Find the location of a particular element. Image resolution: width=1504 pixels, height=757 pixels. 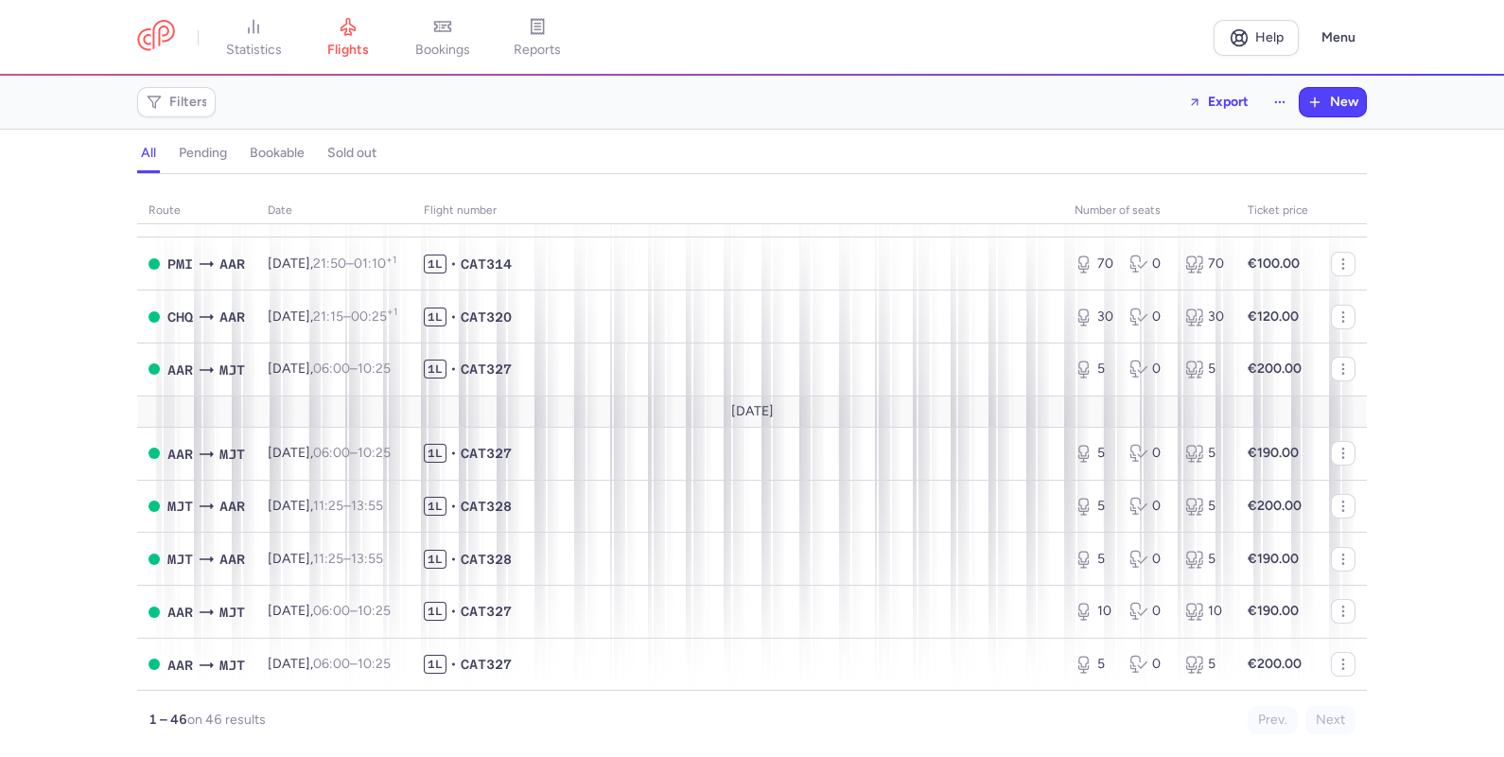

button: Next is located at coordinates (1330, 720).